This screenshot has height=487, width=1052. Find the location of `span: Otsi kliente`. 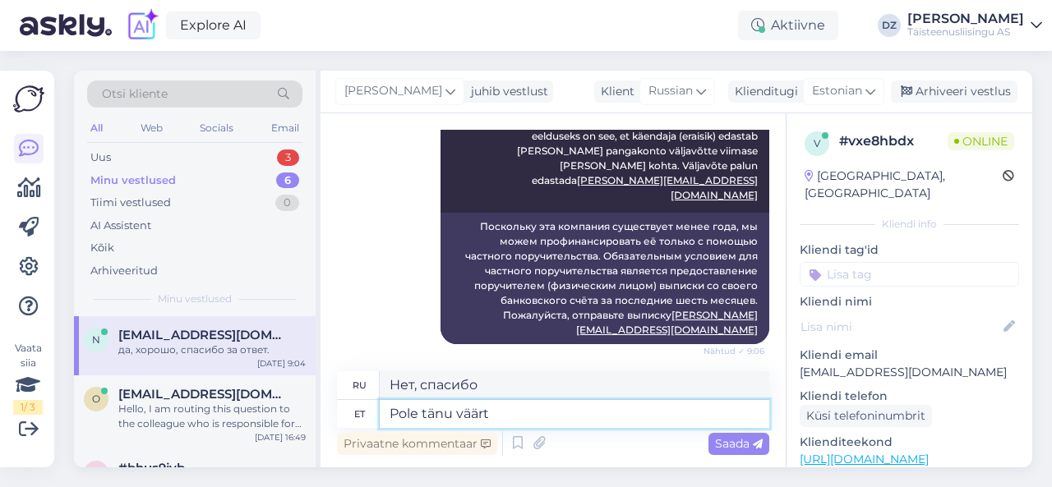

span: Otsi kliente is located at coordinates (135, 94).